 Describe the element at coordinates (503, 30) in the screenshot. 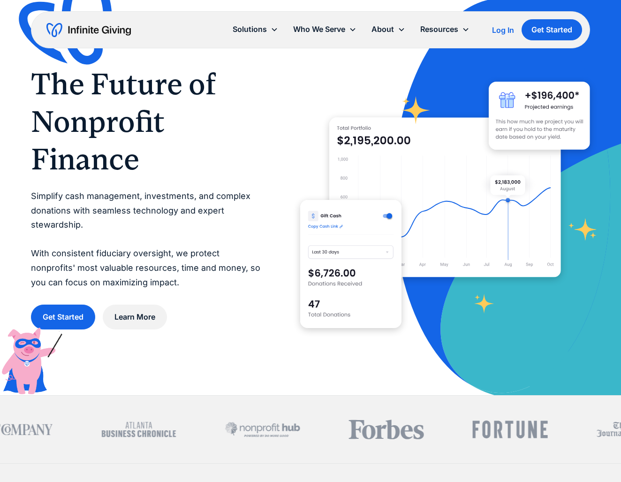

I see `div: Log In` at that location.